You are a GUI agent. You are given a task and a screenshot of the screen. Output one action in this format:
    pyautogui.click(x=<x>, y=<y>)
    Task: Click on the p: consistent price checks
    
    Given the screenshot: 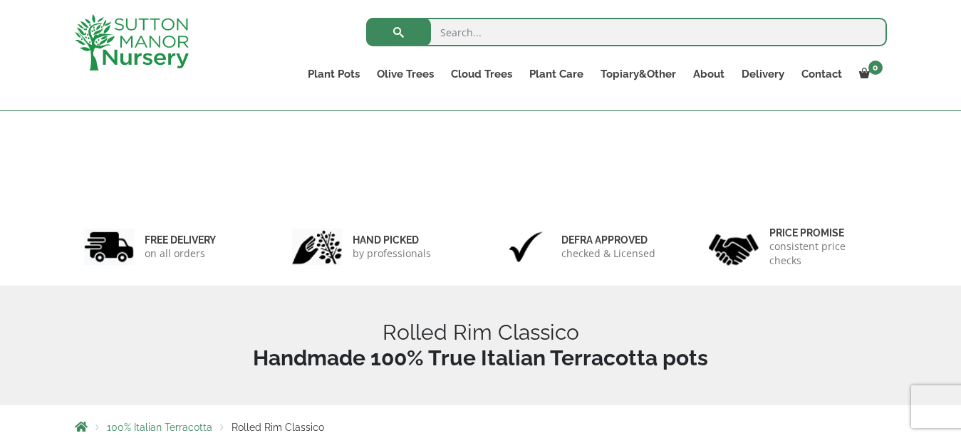 What is the action you would take?
    pyautogui.click(x=823, y=254)
    